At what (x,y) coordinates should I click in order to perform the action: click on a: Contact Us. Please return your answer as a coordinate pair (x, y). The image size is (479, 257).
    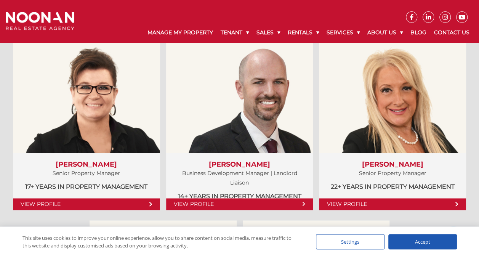
    Looking at the image, I should click on (452, 32).